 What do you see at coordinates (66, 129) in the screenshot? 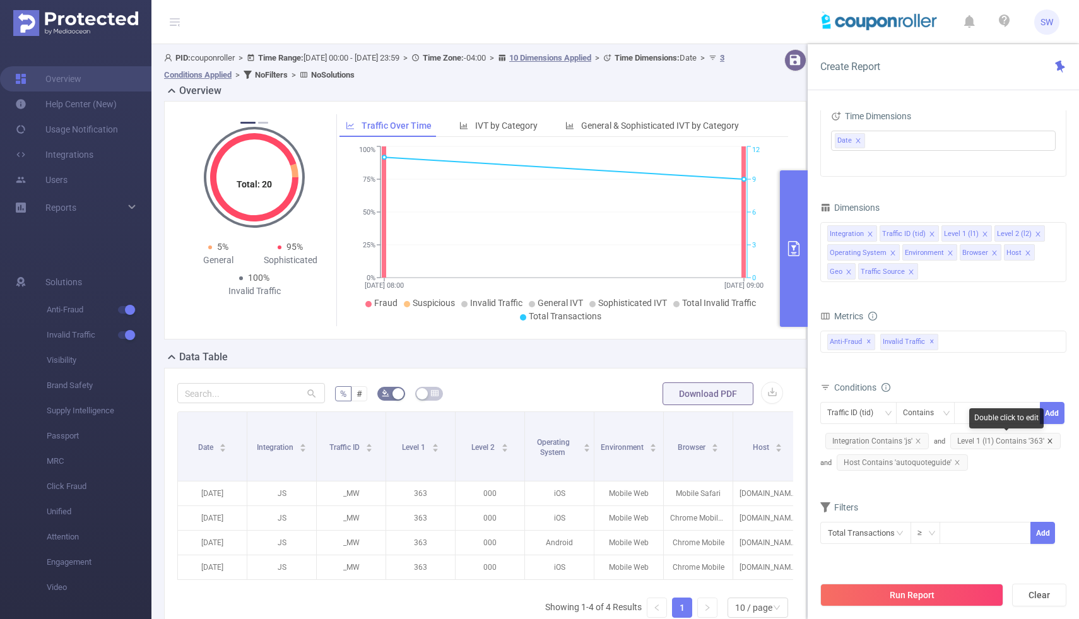
I see `a: Usage Notification` at bounding box center [66, 129].